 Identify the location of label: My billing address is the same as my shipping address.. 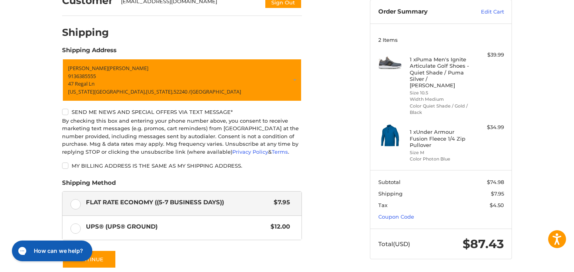
(182, 166).